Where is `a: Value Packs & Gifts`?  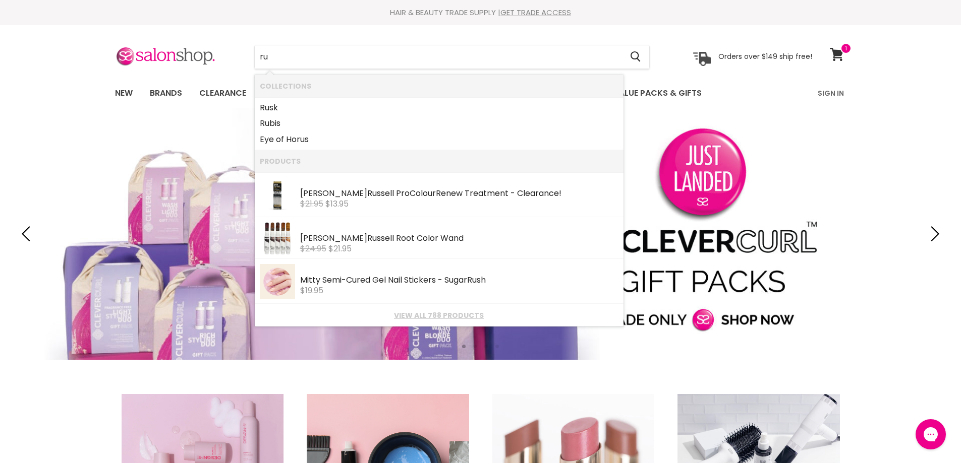 a: Value Packs & Gifts is located at coordinates (657, 93).